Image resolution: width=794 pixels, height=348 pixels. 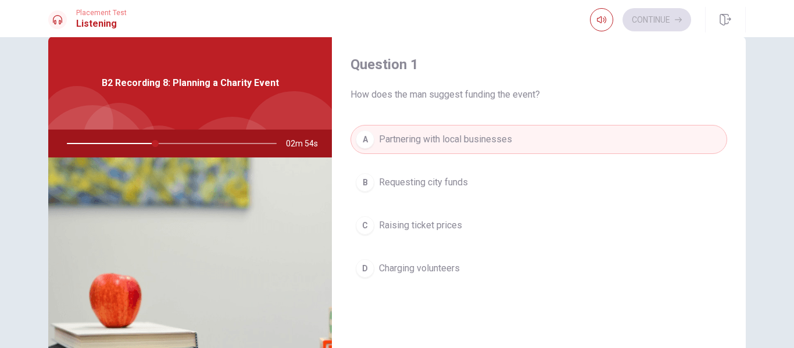 What do you see at coordinates (101, 13) in the screenshot?
I see `span: Placement Test` at bounding box center [101, 13].